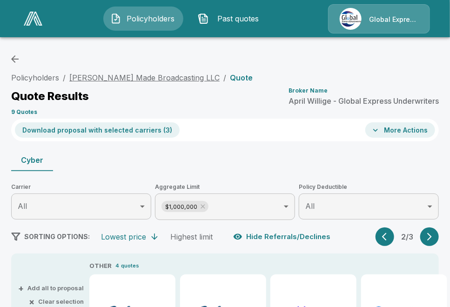 This screenshot has width=450, height=307. What do you see at coordinates (238, 19) in the screenshot?
I see `span: Past quotes` at bounding box center [238, 19].